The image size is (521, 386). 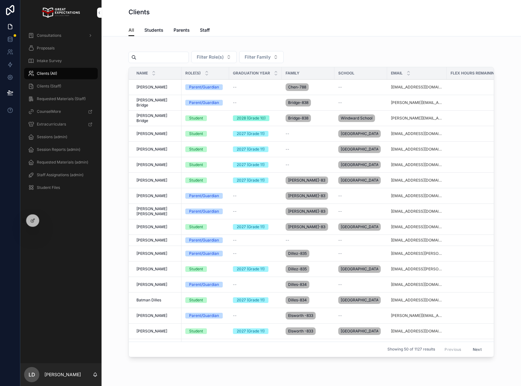 What do you see at coordinates (157, 300) in the screenshot?
I see `a: Batman Dilles` at bounding box center [157, 300].